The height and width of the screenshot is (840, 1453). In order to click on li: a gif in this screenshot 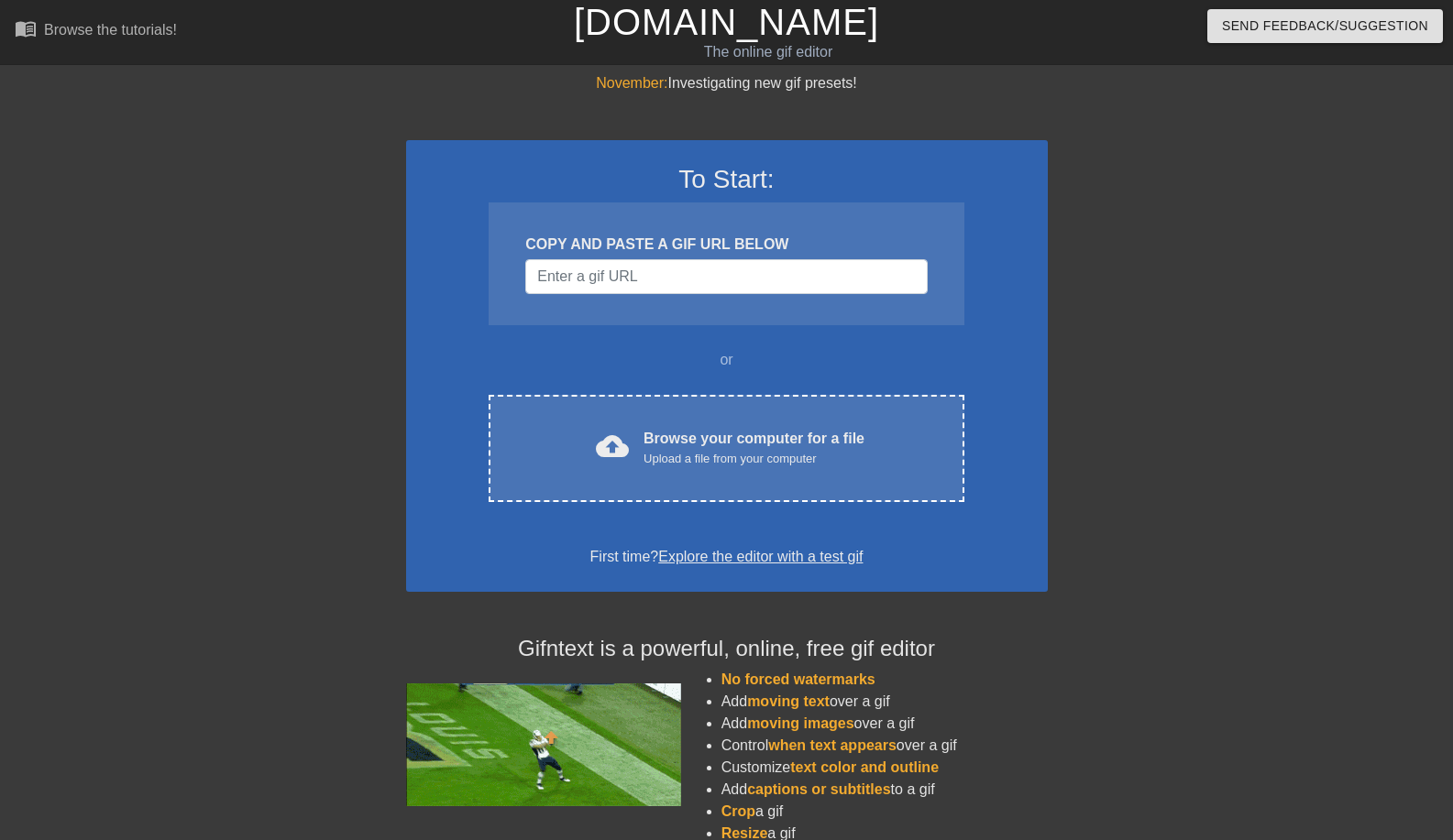, I will do `click(884, 812)`.